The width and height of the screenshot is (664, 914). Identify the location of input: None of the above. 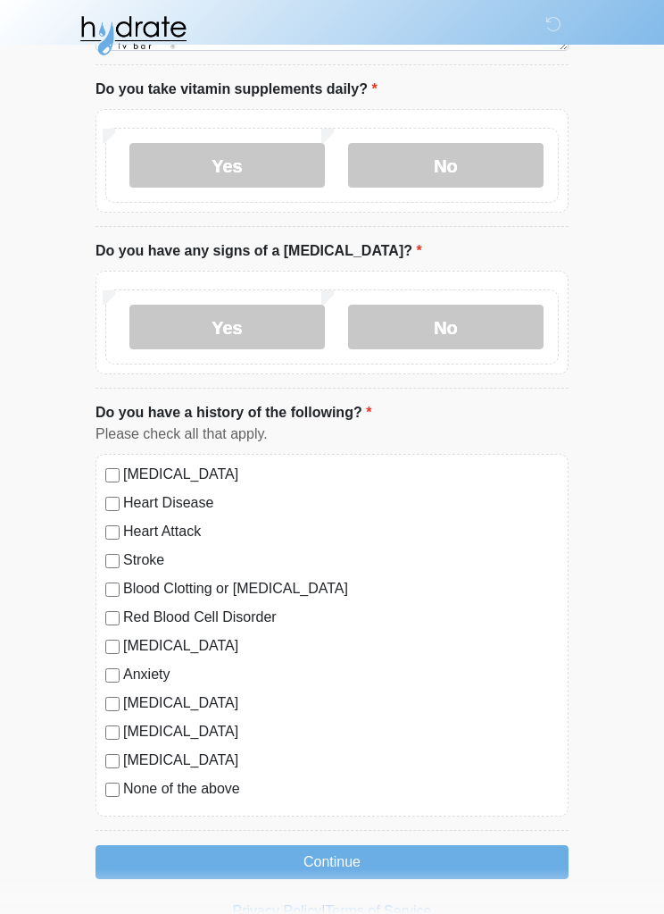
(113, 790).